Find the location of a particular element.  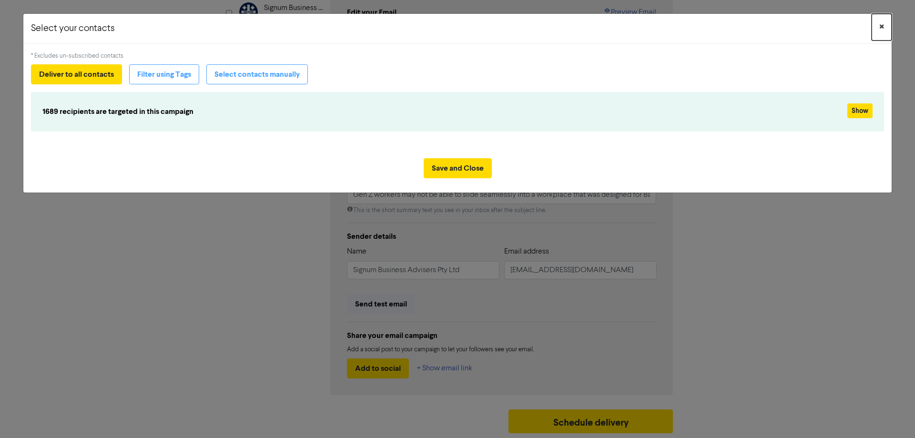

button: Filter using Tags is located at coordinates (164, 74).